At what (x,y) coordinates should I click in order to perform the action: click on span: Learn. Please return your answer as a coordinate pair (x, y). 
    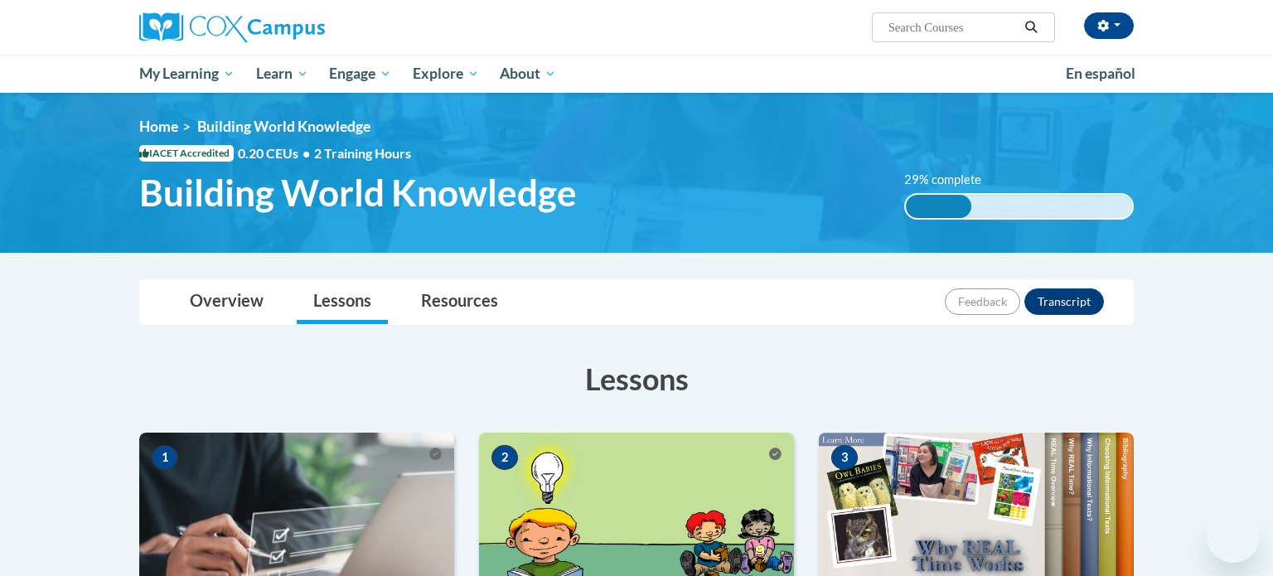
    Looking at the image, I should click on (282, 74).